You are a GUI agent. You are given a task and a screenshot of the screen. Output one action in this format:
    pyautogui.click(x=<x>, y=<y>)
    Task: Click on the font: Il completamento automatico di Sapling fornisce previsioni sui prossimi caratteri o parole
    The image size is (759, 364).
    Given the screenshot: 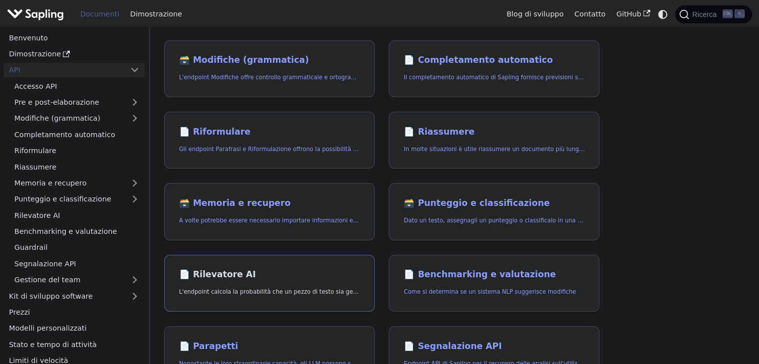 What is the action you would take?
    pyautogui.click(x=532, y=77)
    